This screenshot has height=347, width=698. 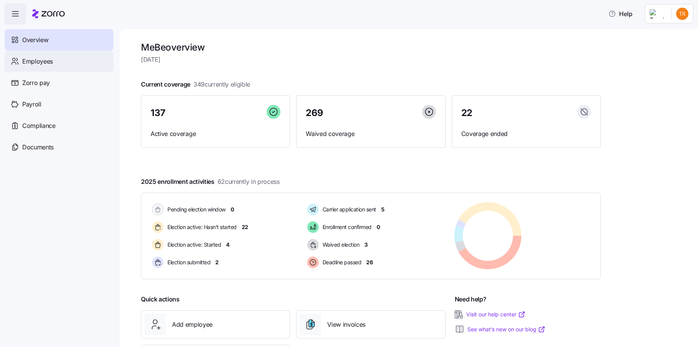 I want to click on span: Overview, so click(x=35, y=40).